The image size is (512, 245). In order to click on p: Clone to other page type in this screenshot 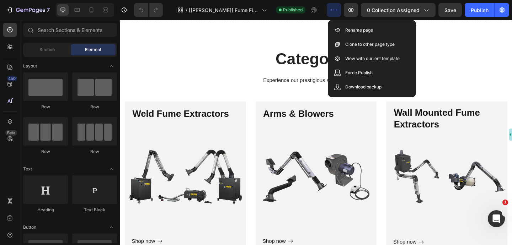, I will do `click(370, 44)`.